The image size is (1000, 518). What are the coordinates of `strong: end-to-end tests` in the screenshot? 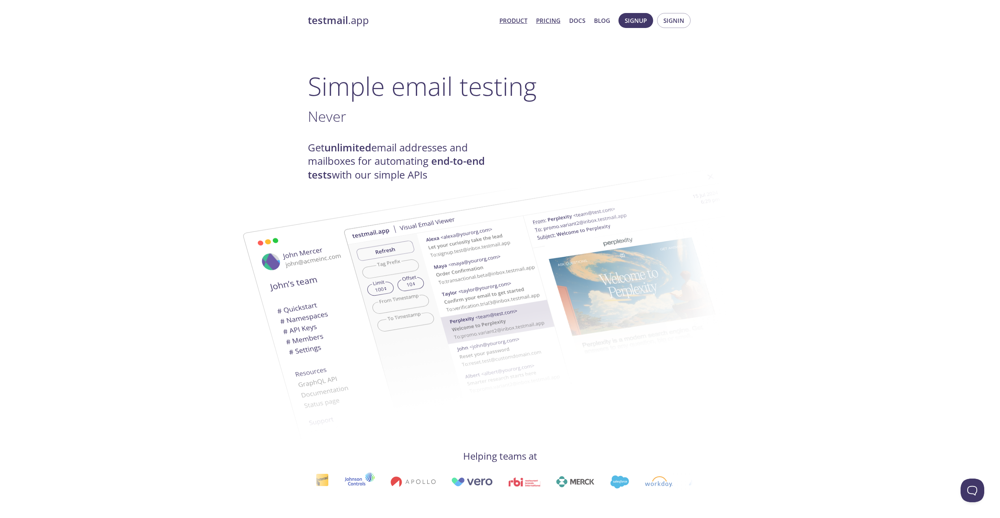 It's located at (396, 168).